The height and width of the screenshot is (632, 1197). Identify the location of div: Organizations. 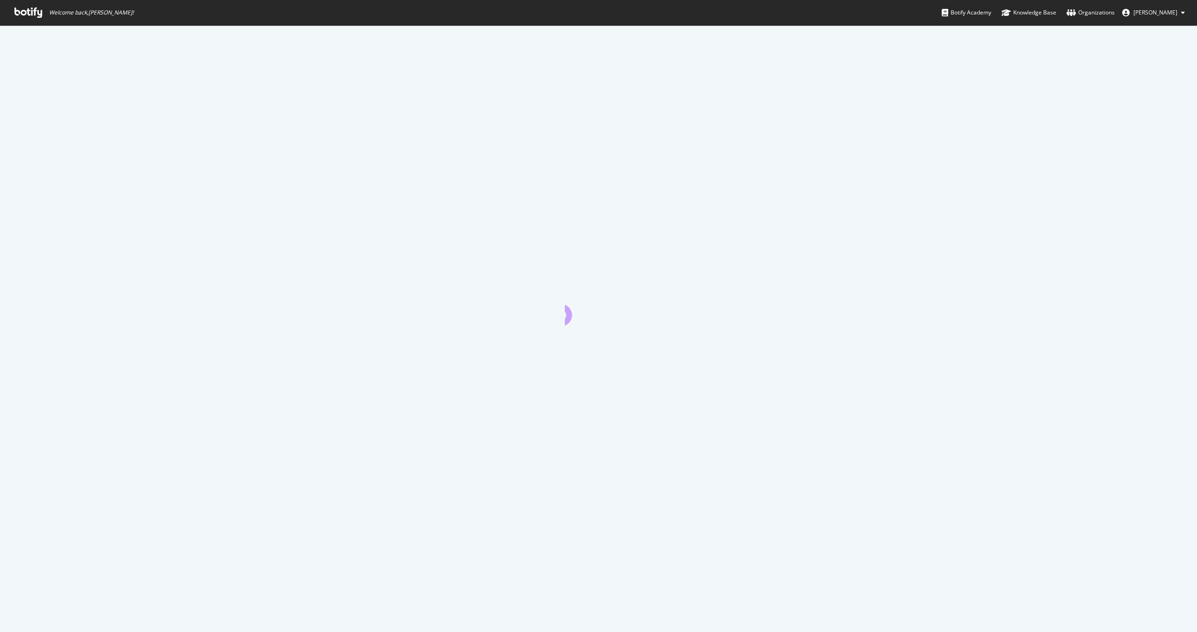
(1091, 13).